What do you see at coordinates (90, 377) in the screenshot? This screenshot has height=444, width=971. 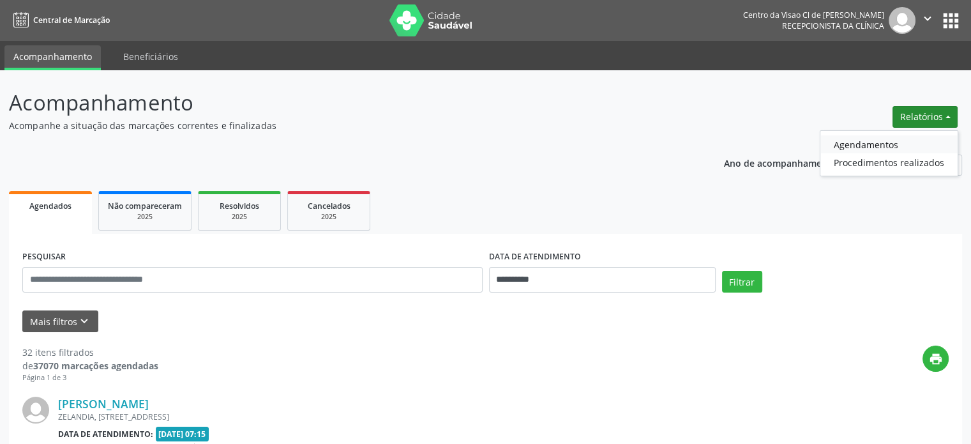 I see `div: Página 1 de 3` at bounding box center [90, 377].